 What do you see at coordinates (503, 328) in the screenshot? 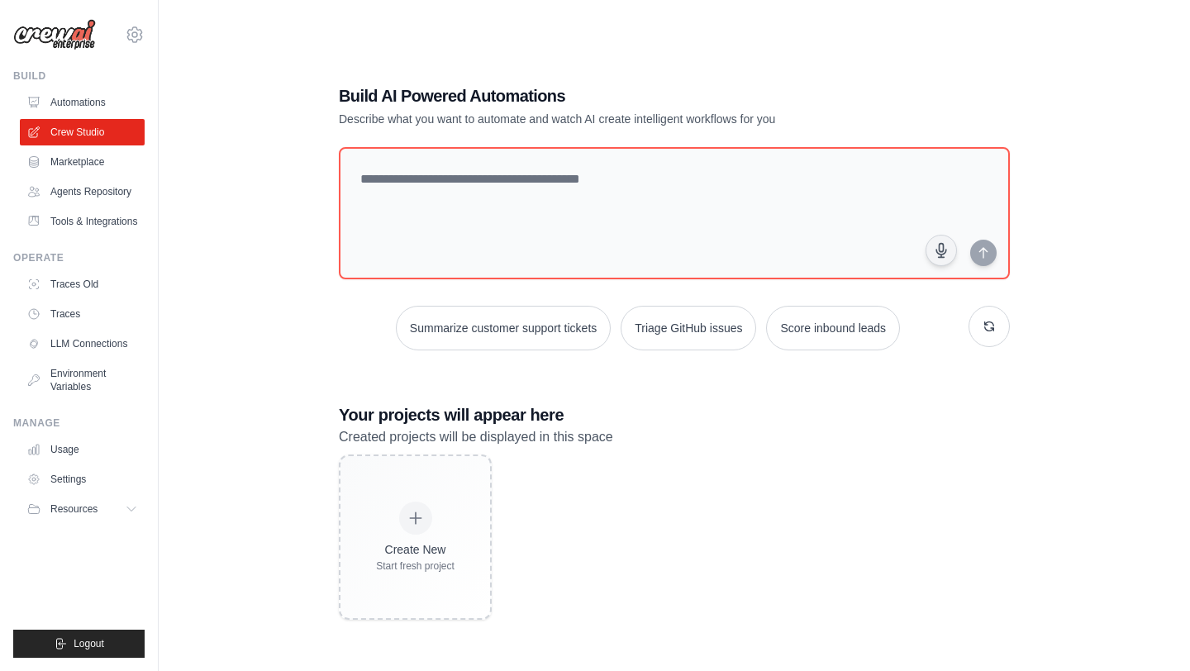
I see `button: Summarize customer support tickets` at bounding box center [503, 328].